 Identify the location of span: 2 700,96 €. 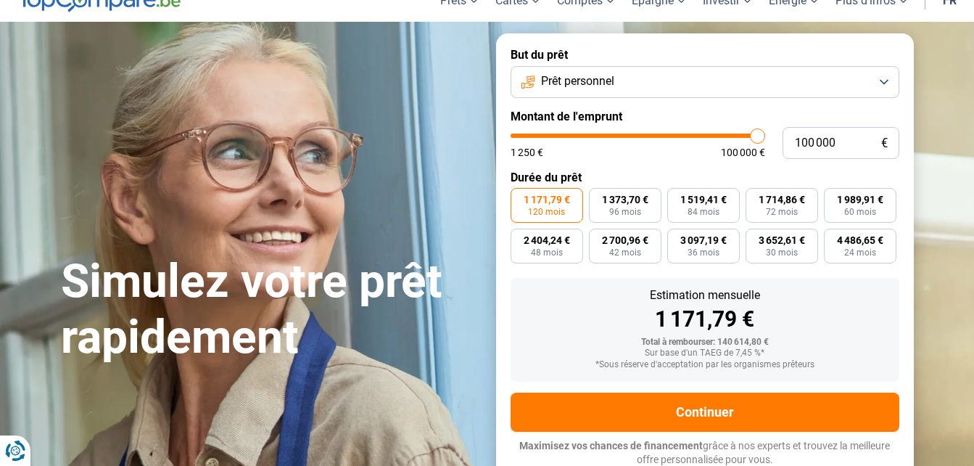
(625, 240).